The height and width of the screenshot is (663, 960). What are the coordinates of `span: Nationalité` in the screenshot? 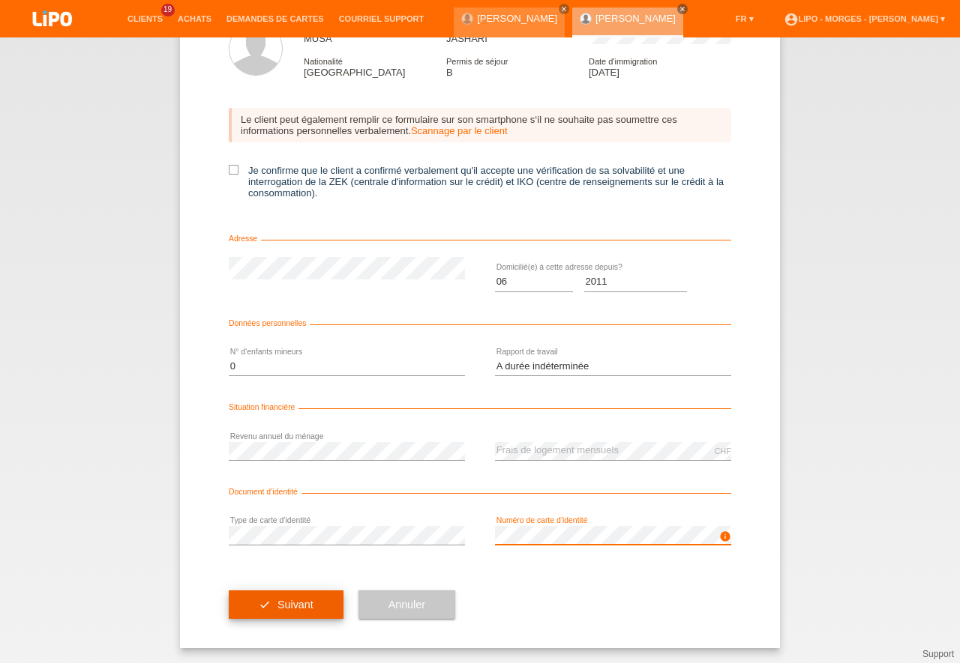 It's located at (323, 61).